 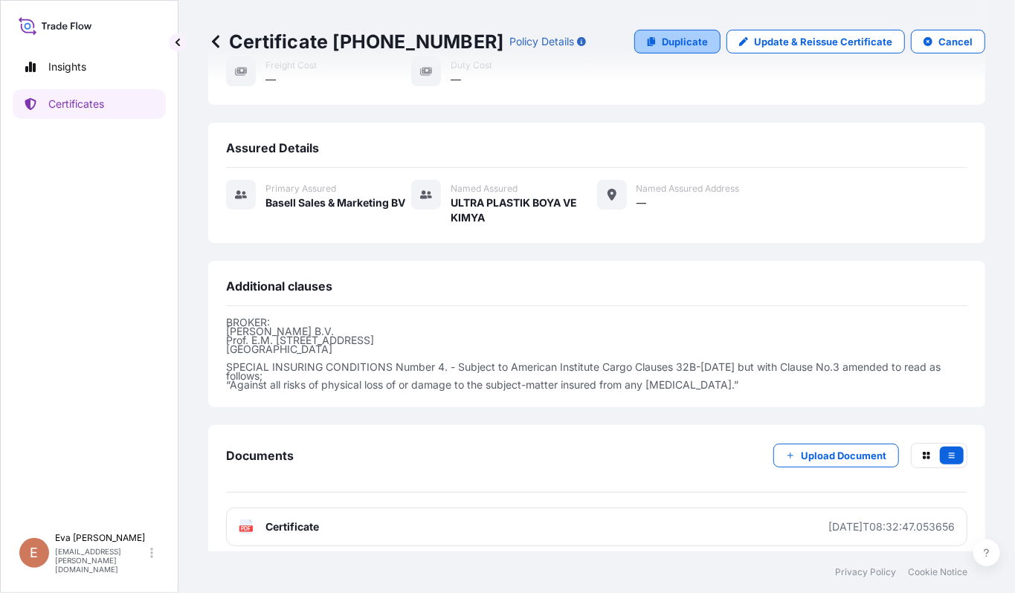 I want to click on button: Upload Document, so click(x=836, y=456).